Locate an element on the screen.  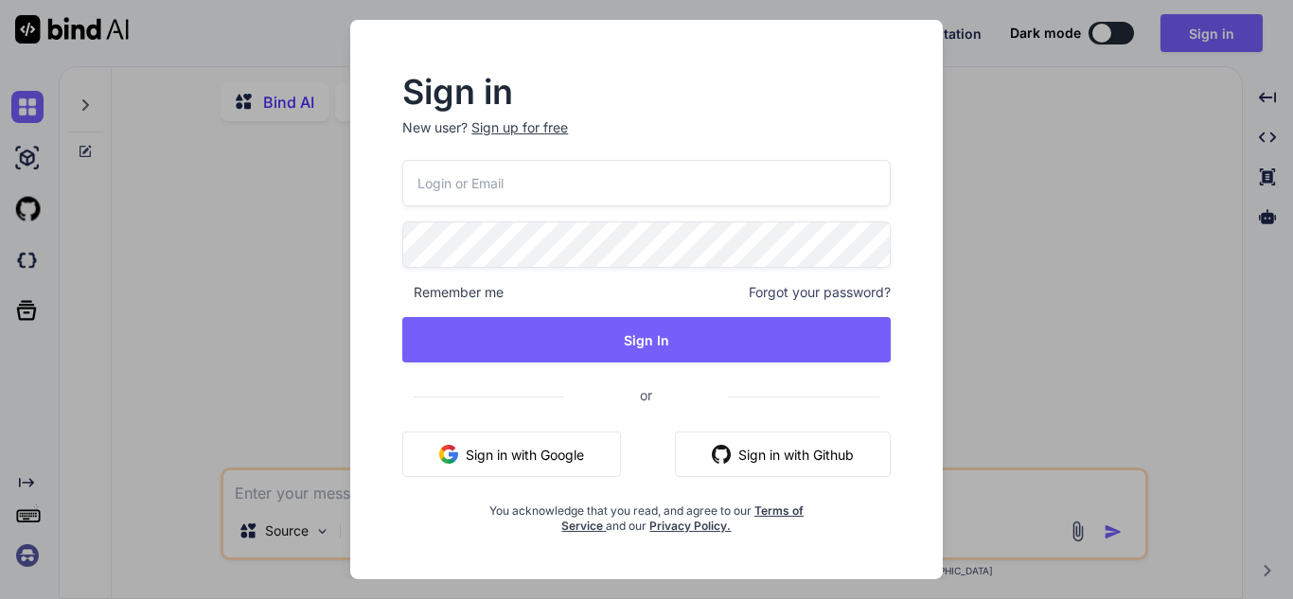
input: Login or Email is located at coordinates (646, 183).